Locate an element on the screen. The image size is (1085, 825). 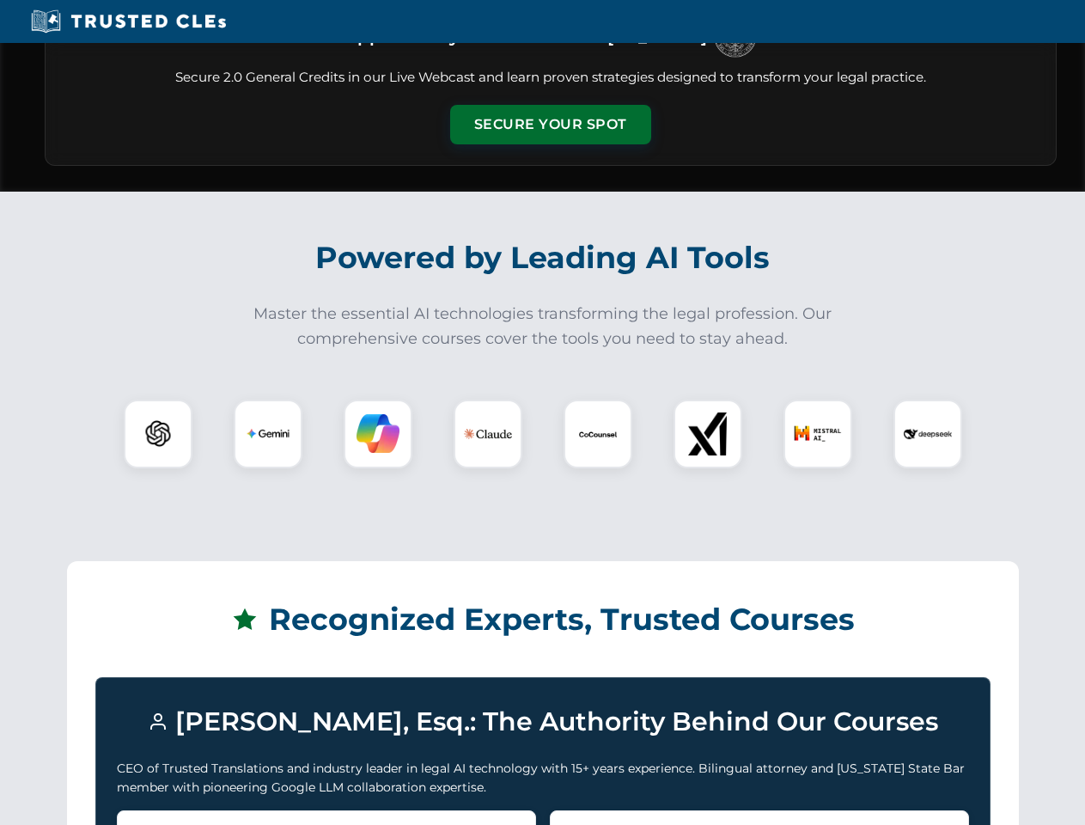
img: Mistral AI Logo is located at coordinates (818, 434).